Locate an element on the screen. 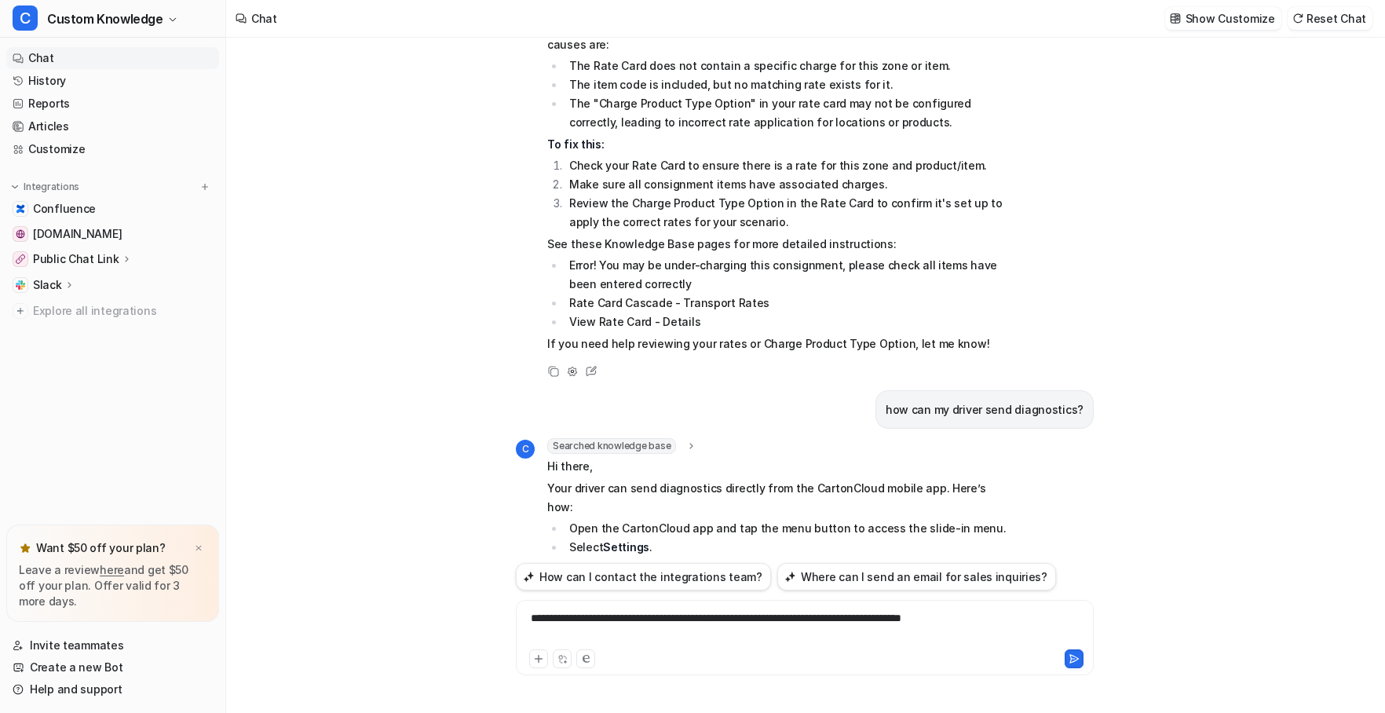 Image resolution: width=1385 pixels, height=713 pixels. img: Public Chat Link is located at coordinates (20, 259).